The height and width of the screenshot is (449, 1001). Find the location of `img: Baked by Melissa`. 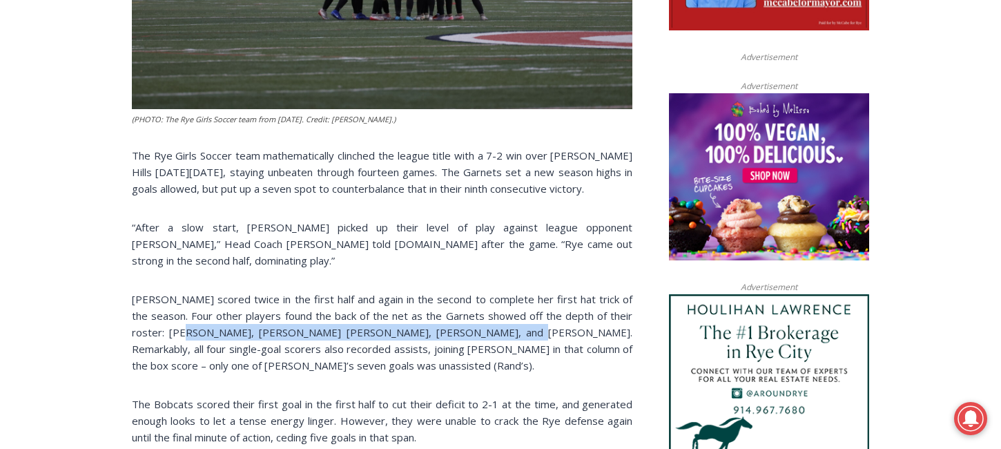

img: Baked by Melissa is located at coordinates (769, 177).